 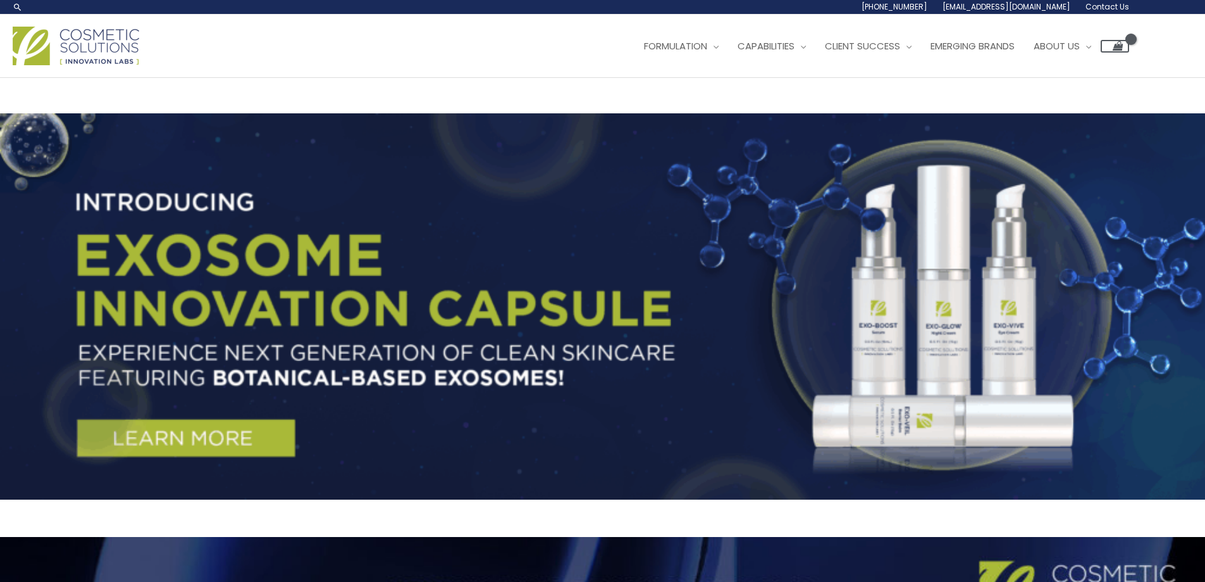 I want to click on a: About Us, so click(x=1062, y=46).